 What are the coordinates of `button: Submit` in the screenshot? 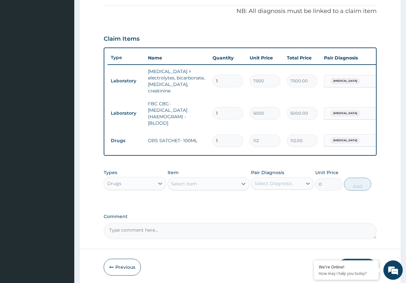 It's located at (357, 267).